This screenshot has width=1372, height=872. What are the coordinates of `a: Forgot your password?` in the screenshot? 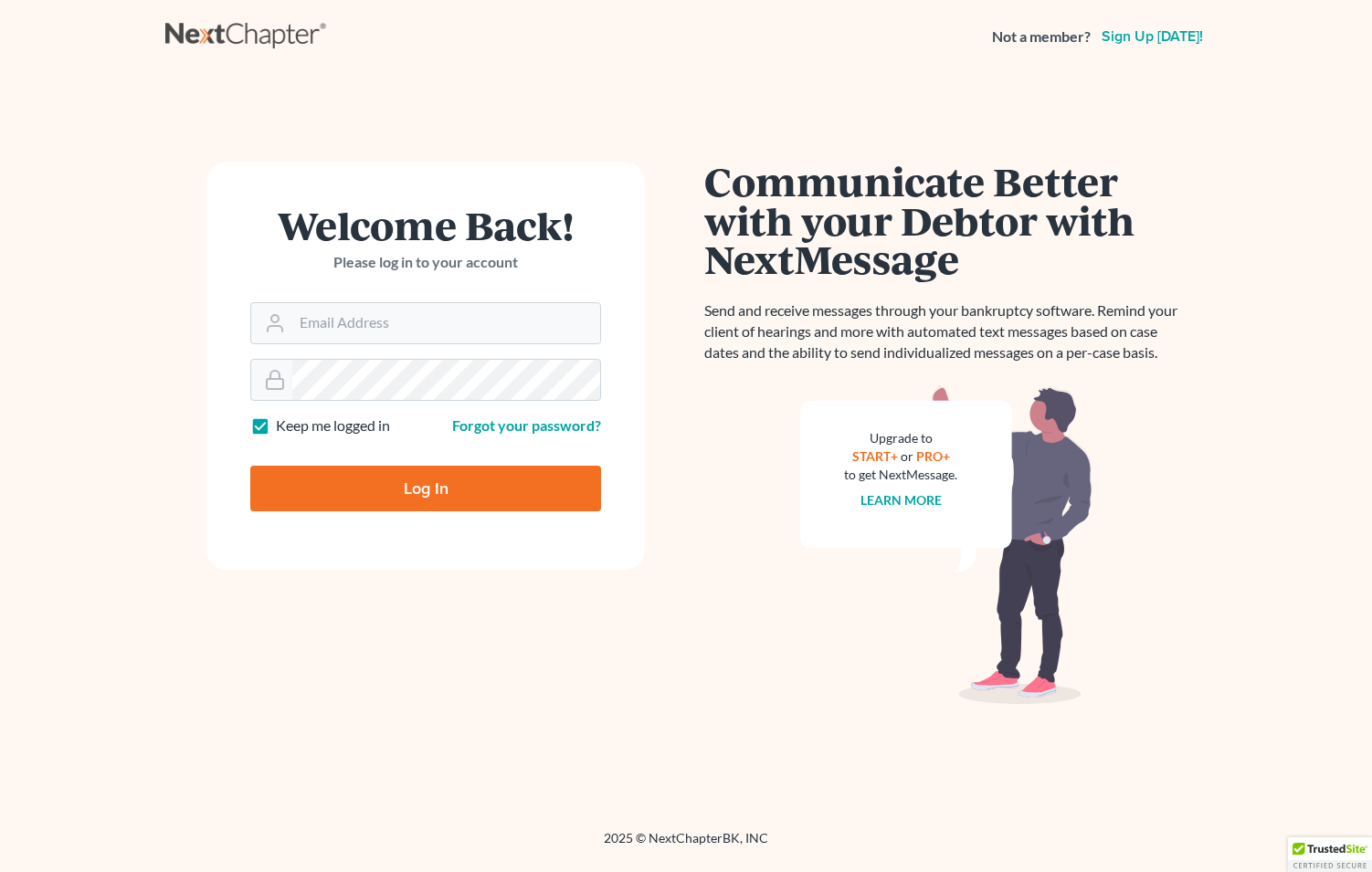 It's located at (526, 424).